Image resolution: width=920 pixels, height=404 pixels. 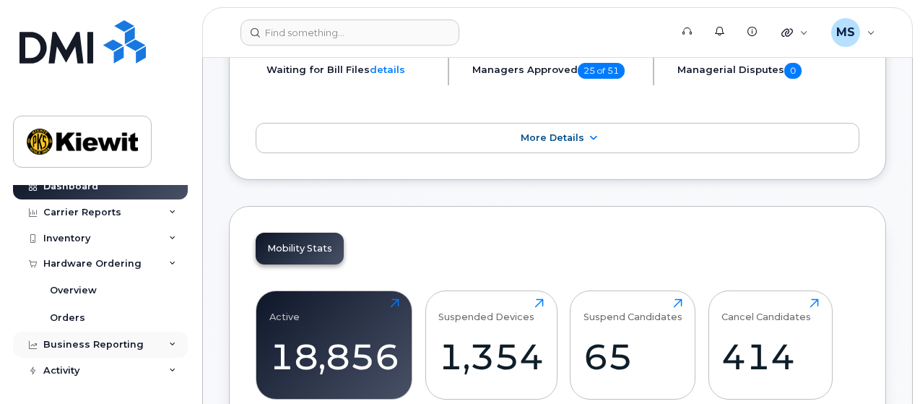 What do you see at coordinates (350, 32) in the screenshot?
I see `input: Find something...` at bounding box center [350, 32].